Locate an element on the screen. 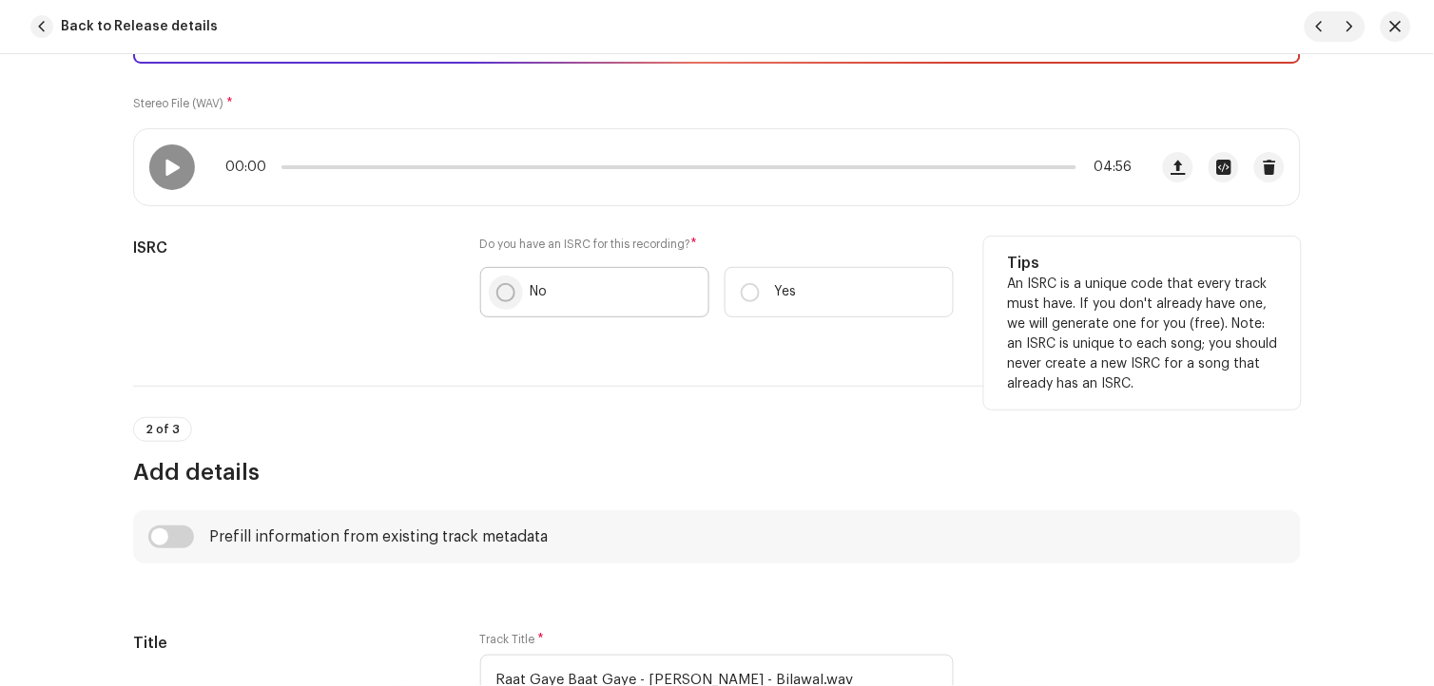 This screenshot has height=686, width=1434. h3: Add details is located at coordinates (717, 473).